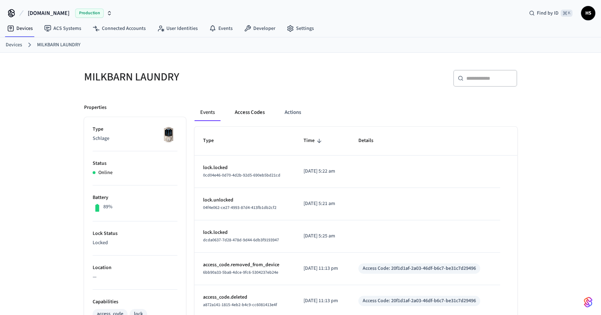  Describe the element at coordinates (213, 141) in the screenshot. I see `span: Type` at that location.